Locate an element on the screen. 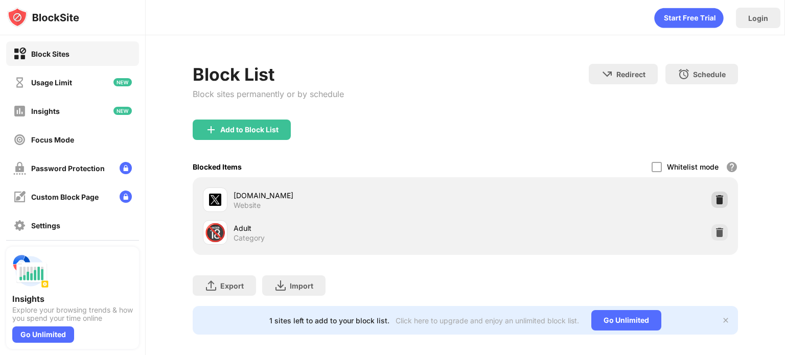  img: focus-off.svg is located at coordinates (19, 139).